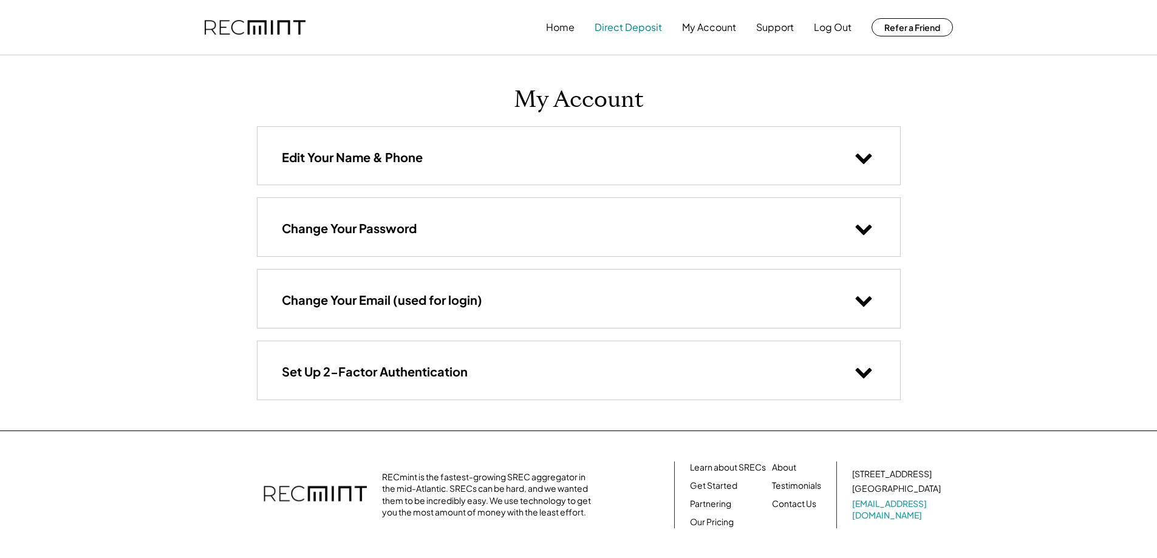  Describe the element at coordinates (796, 486) in the screenshot. I see `a: Testimonials` at that location.